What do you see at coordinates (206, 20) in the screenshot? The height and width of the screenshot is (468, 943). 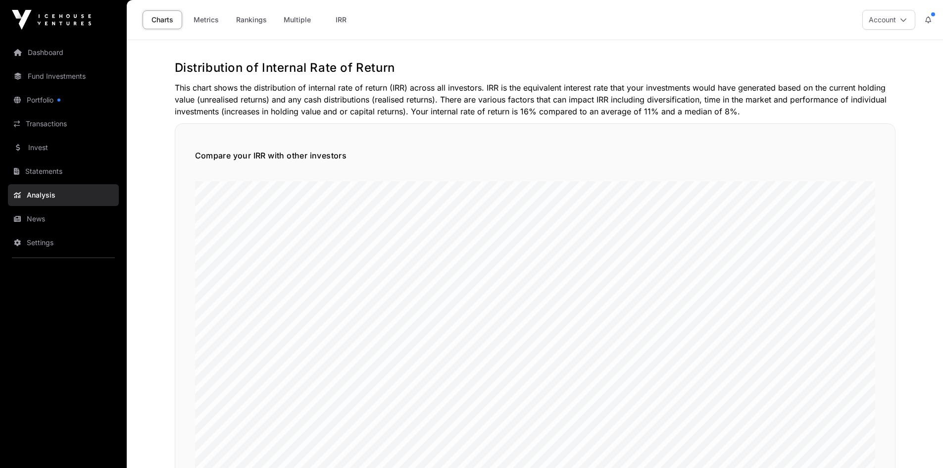 I see `a: Metrics` at bounding box center [206, 20].